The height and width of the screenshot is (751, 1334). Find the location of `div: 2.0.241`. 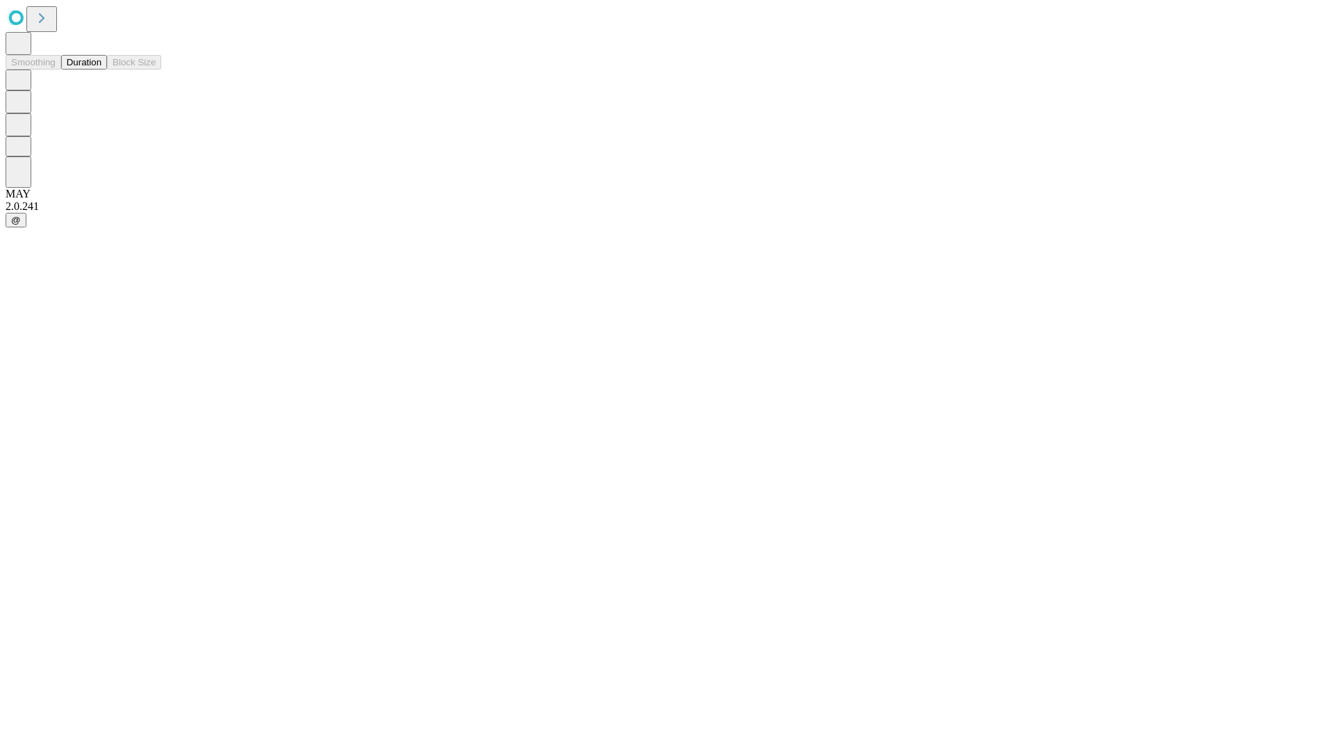

div: 2.0.241 is located at coordinates (667, 206).